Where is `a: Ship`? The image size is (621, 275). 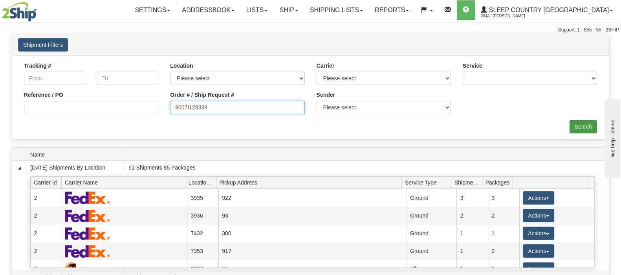
a: Ship is located at coordinates (288, 10).